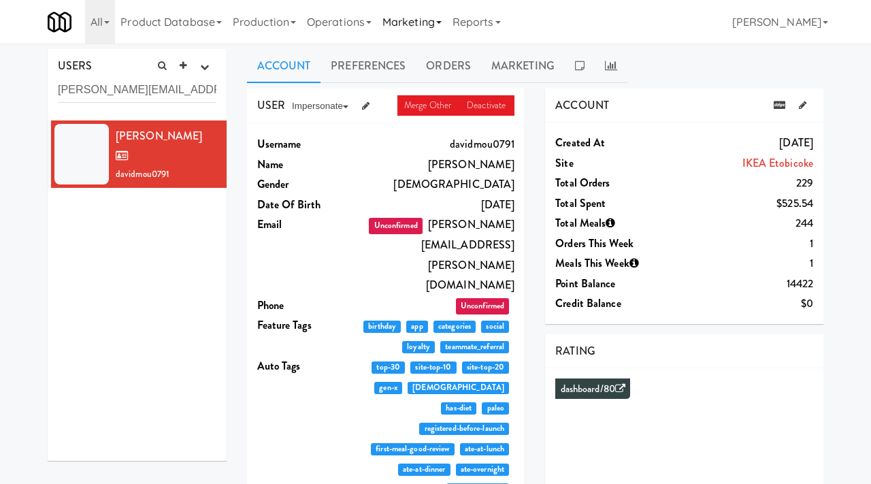  Describe the element at coordinates (309, 366) in the screenshot. I see `dt: Auto Tags` at that location.